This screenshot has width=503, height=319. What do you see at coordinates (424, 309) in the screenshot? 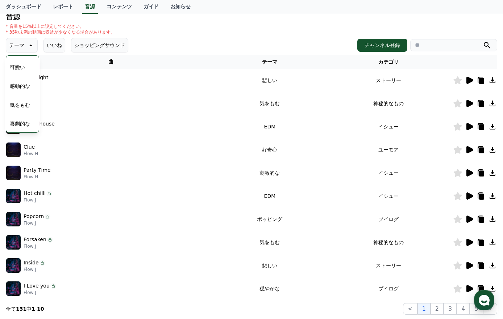
I see `button: 1` at bounding box center [424, 309].